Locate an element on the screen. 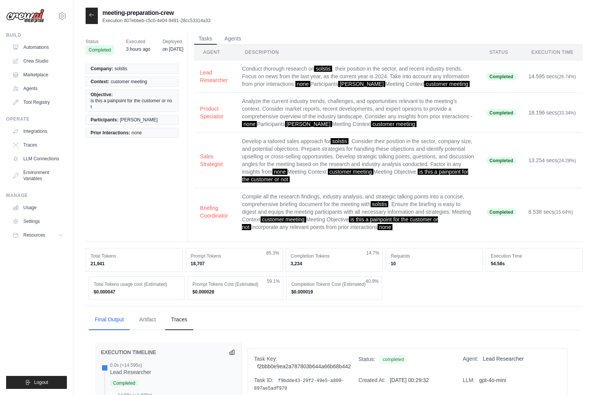 The height and width of the screenshot is (395, 595). span: is this a painpoint for the customer or not is located at coordinates (132, 104).